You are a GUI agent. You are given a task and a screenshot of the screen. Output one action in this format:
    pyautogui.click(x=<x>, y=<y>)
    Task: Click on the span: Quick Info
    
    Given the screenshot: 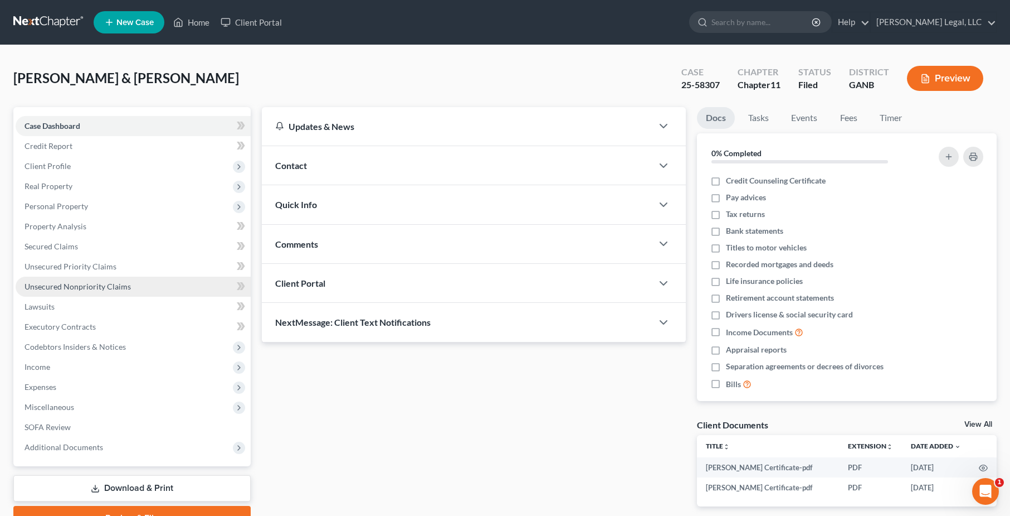 What is the action you would take?
    pyautogui.click(x=296, y=204)
    